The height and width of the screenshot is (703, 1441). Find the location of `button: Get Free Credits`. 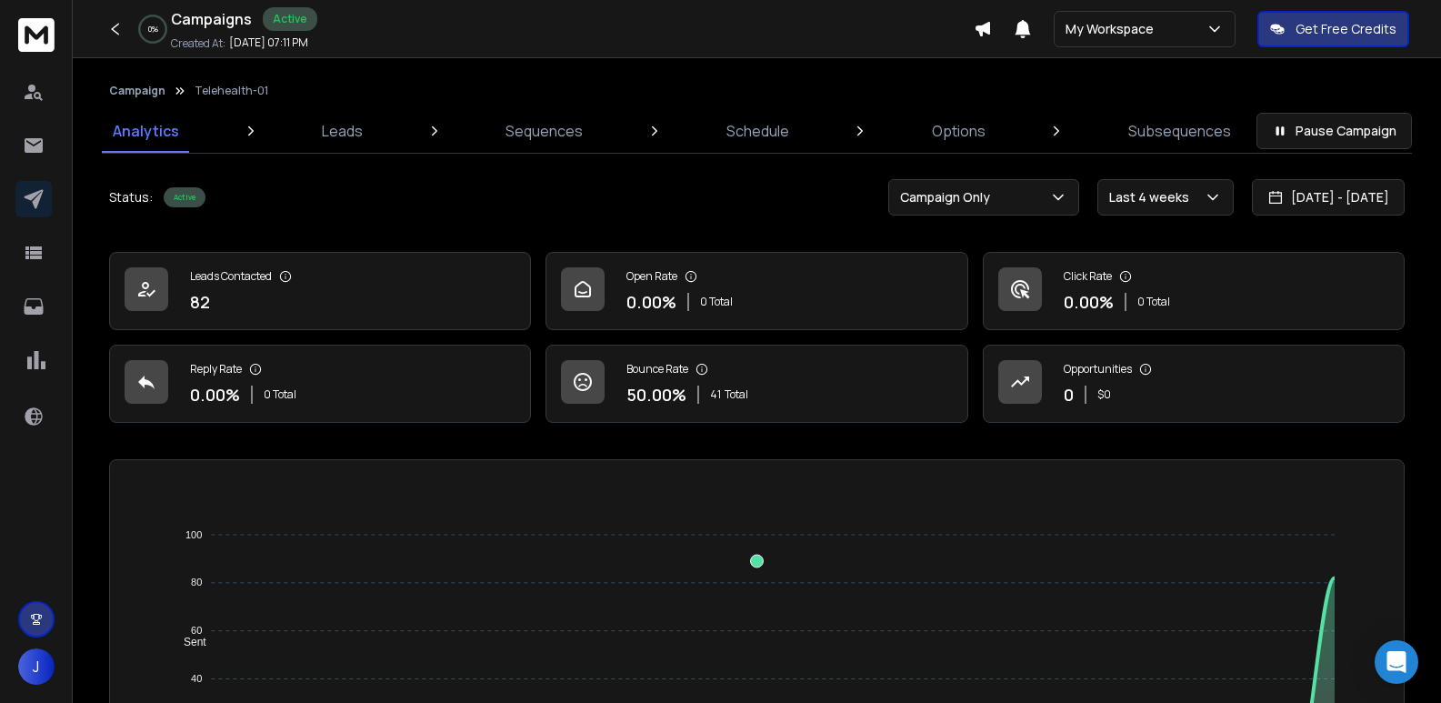

button: Get Free Credits is located at coordinates (1333, 29).